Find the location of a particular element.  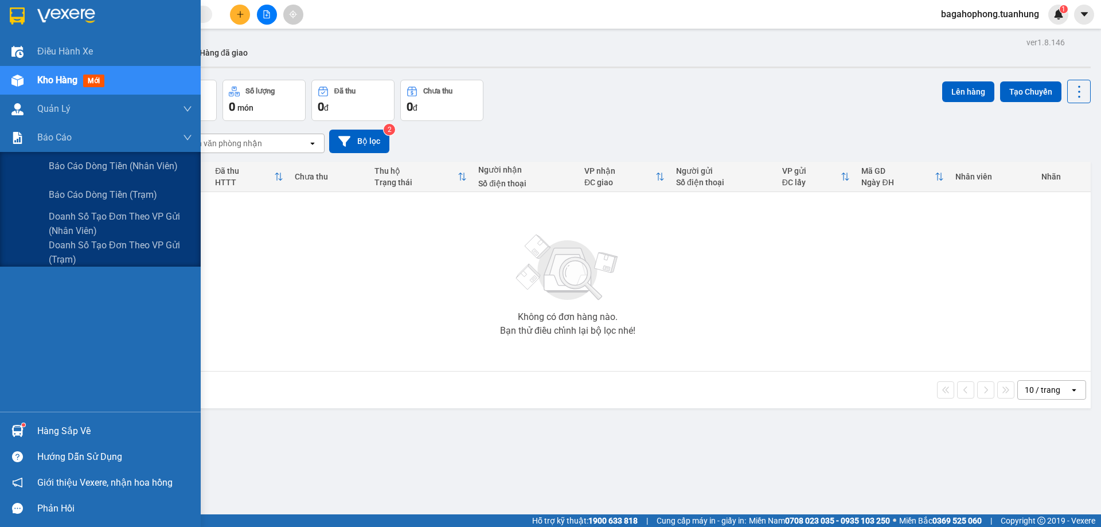

span: Giới thiệu Vexere, nhận hoa hồng is located at coordinates (105, 482).